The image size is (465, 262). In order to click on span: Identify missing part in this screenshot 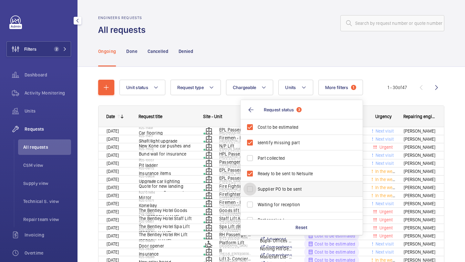, I will do `click(302, 143)`.